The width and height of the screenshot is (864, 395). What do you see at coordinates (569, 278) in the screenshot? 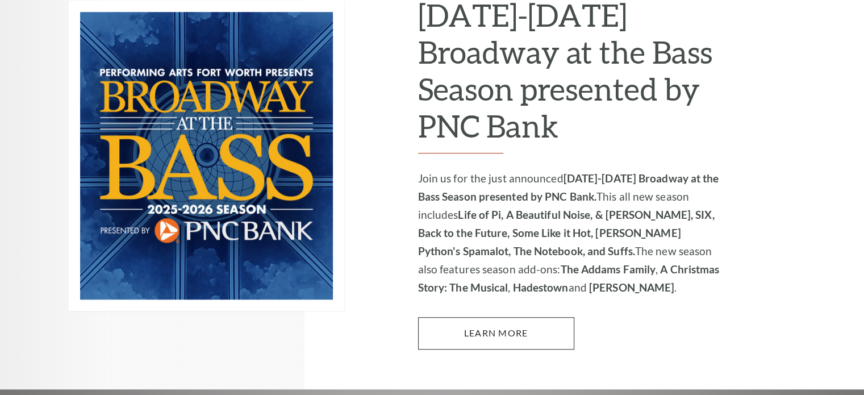
I see `strong: A Christmas Story: The Musical` at bounding box center [569, 278].